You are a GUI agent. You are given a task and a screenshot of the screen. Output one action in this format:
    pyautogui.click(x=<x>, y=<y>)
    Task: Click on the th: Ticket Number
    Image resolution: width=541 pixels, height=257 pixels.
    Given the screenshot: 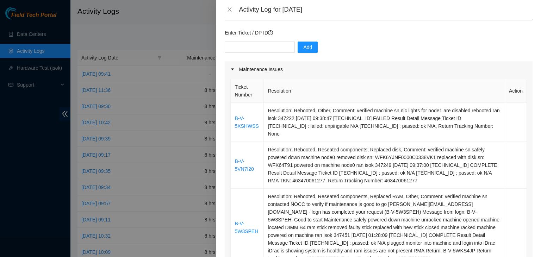 What is the action you would take?
    pyautogui.click(x=247, y=91)
    